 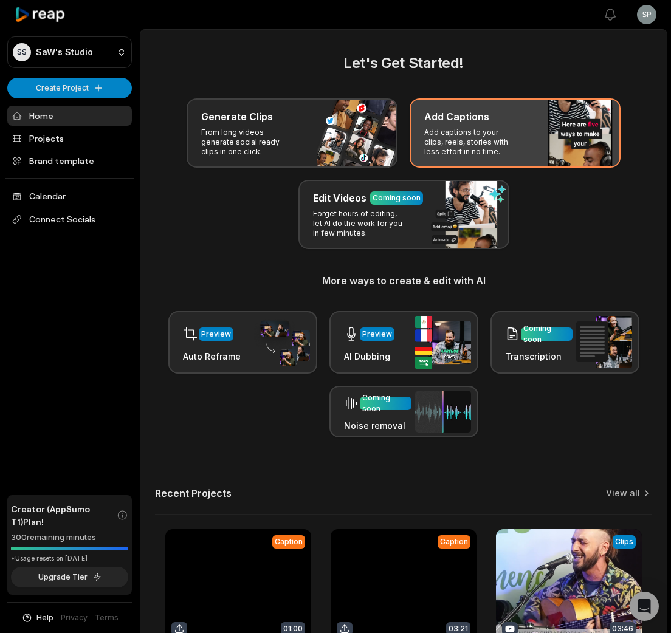 What do you see at coordinates (69, 115) in the screenshot?
I see `a: Home` at bounding box center [69, 115].